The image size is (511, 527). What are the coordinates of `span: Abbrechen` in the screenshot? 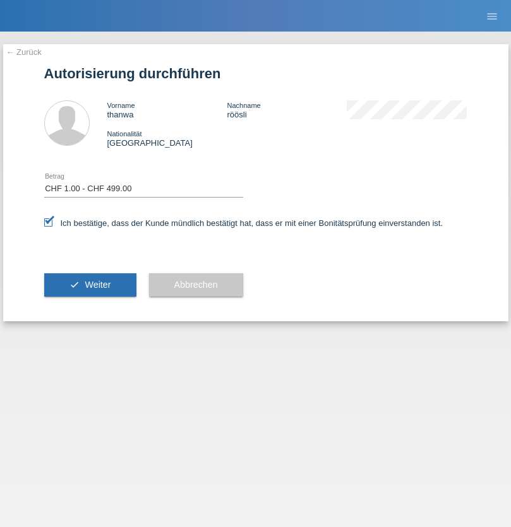 It's located at (196, 285).